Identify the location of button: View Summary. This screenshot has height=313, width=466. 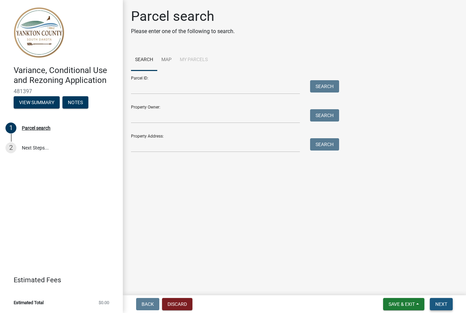
(36, 102).